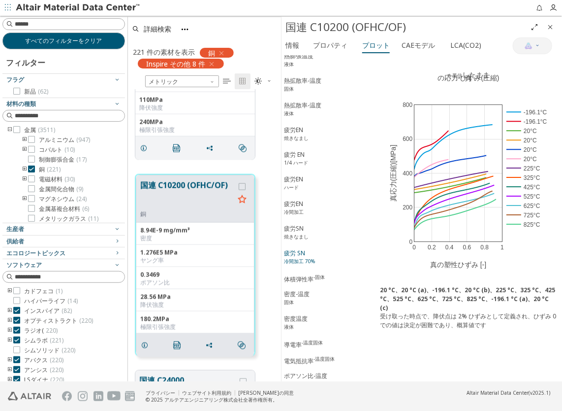 The width and height of the screenshot is (562, 411). What do you see at coordinates (328, 278) in the screenshot?
I see `button: 体積弾性率-固体` at bounding box center [328, 278].